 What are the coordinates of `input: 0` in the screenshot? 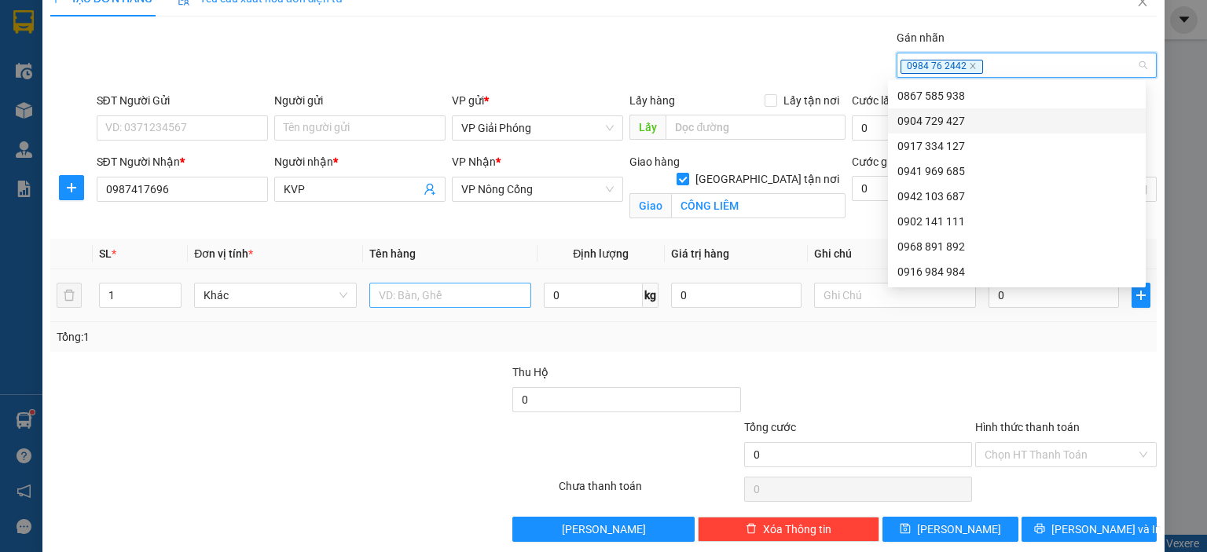 It's located at (736, 295).